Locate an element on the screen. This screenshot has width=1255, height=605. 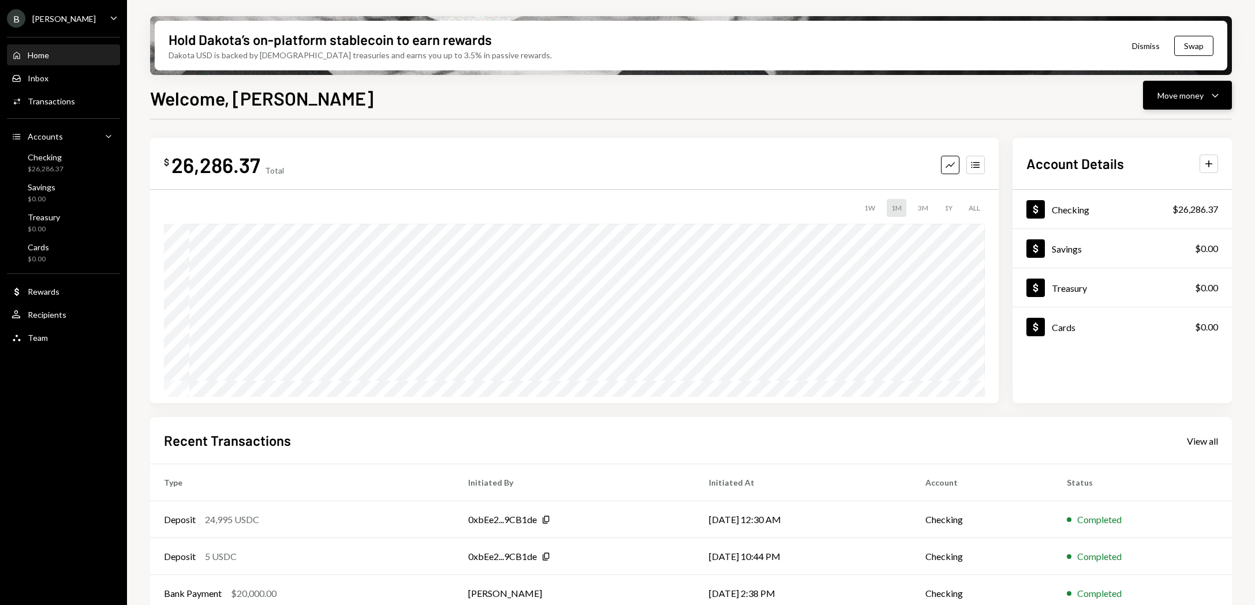
div: Bank Payment is located at coordinates (193, 594).